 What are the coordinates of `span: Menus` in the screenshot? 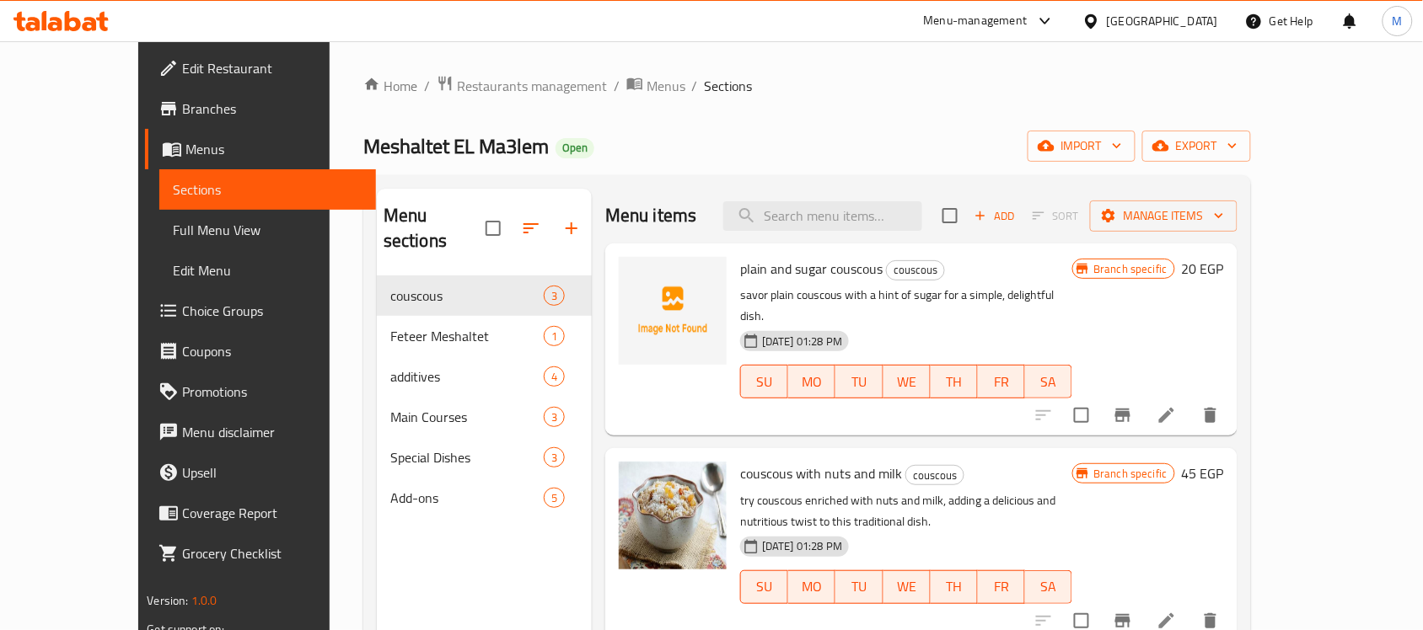 It's located at (666, 86).